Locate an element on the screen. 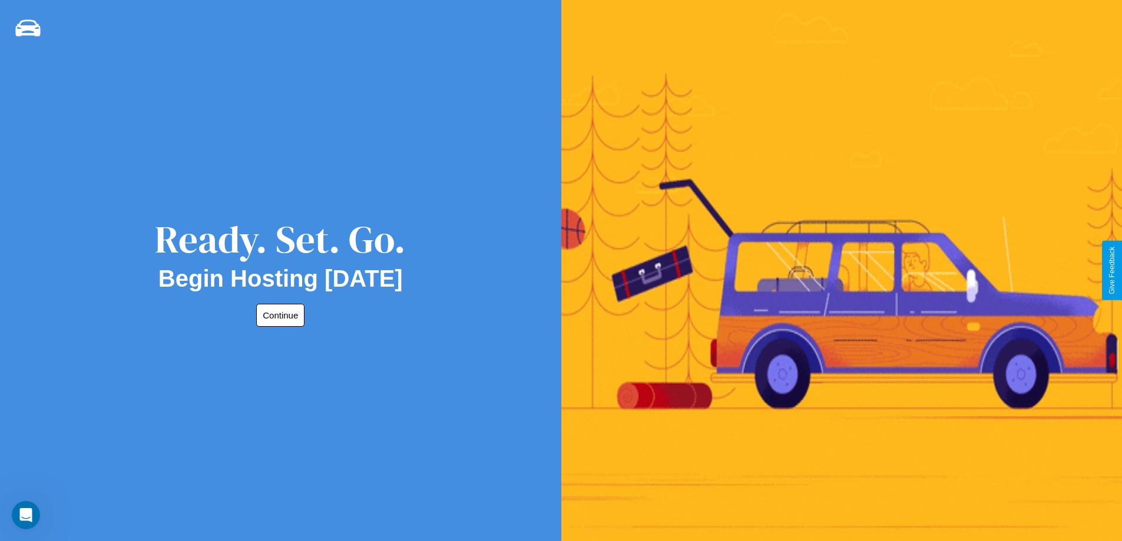 The height and width of the screenshot is (541, 1122). div: Give Feedback is located at coordinates (1112, 270).